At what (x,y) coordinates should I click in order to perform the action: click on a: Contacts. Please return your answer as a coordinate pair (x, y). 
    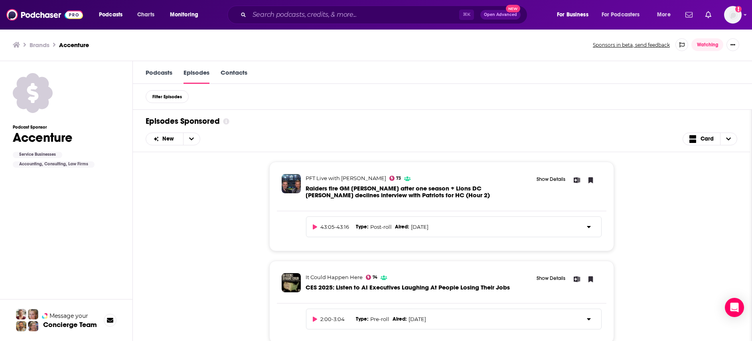
    Looking at the image, I should click on (234, 76).